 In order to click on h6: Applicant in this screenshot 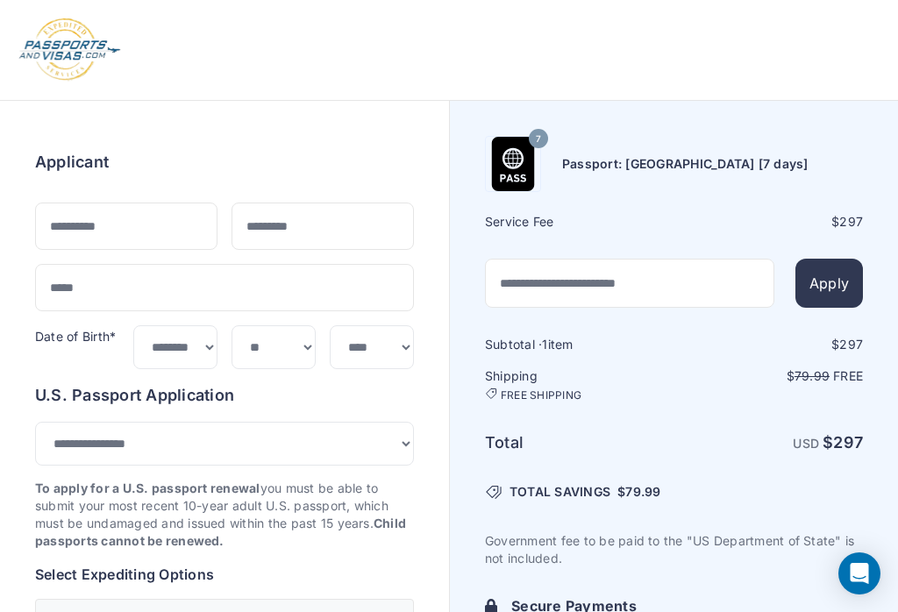, I will do `click(72, 162)`.